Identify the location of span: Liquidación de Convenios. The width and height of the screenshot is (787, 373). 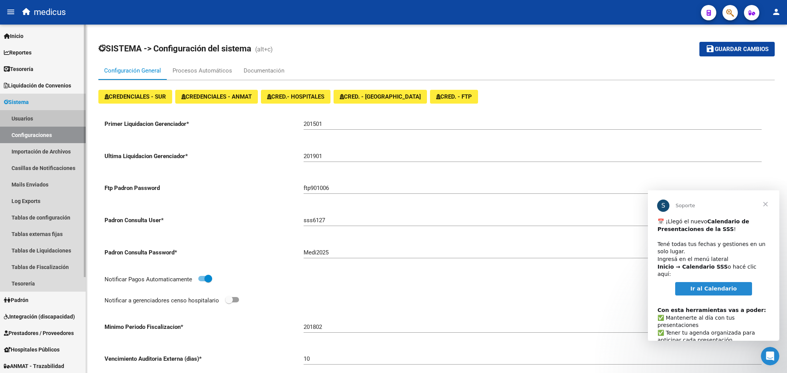
(37, 86).